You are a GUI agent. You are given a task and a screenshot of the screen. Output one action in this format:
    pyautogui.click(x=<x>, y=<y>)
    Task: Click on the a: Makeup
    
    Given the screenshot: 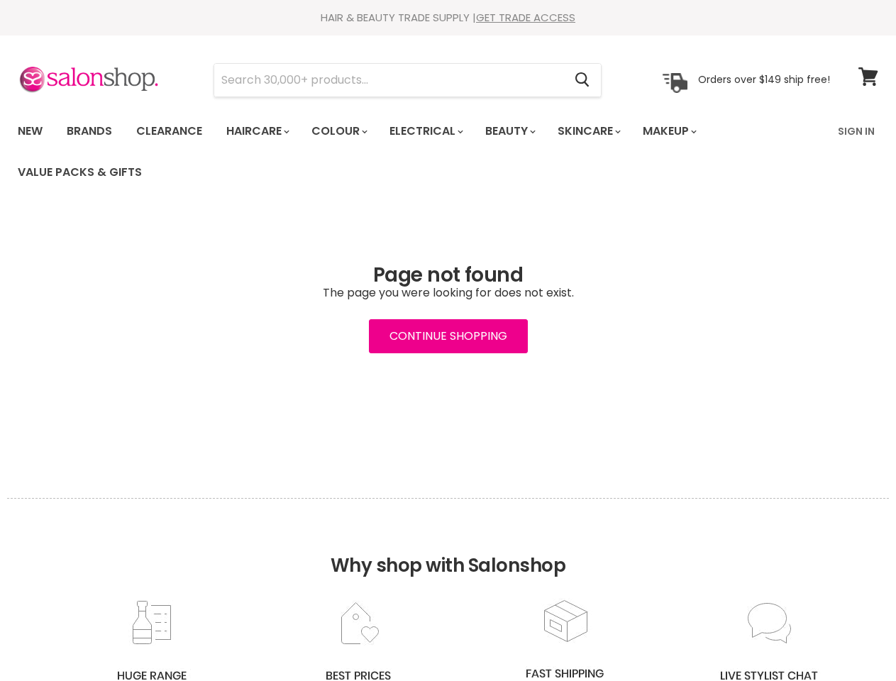 What is the action you would take?
    pyautogui.click(x=668, y=131)
    